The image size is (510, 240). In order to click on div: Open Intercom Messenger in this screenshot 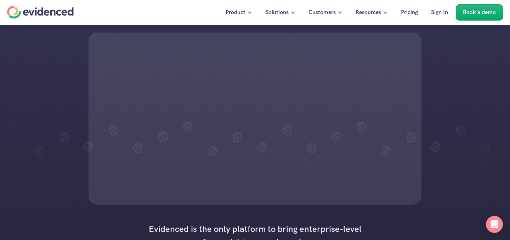, I will do `click(494, 224)`.